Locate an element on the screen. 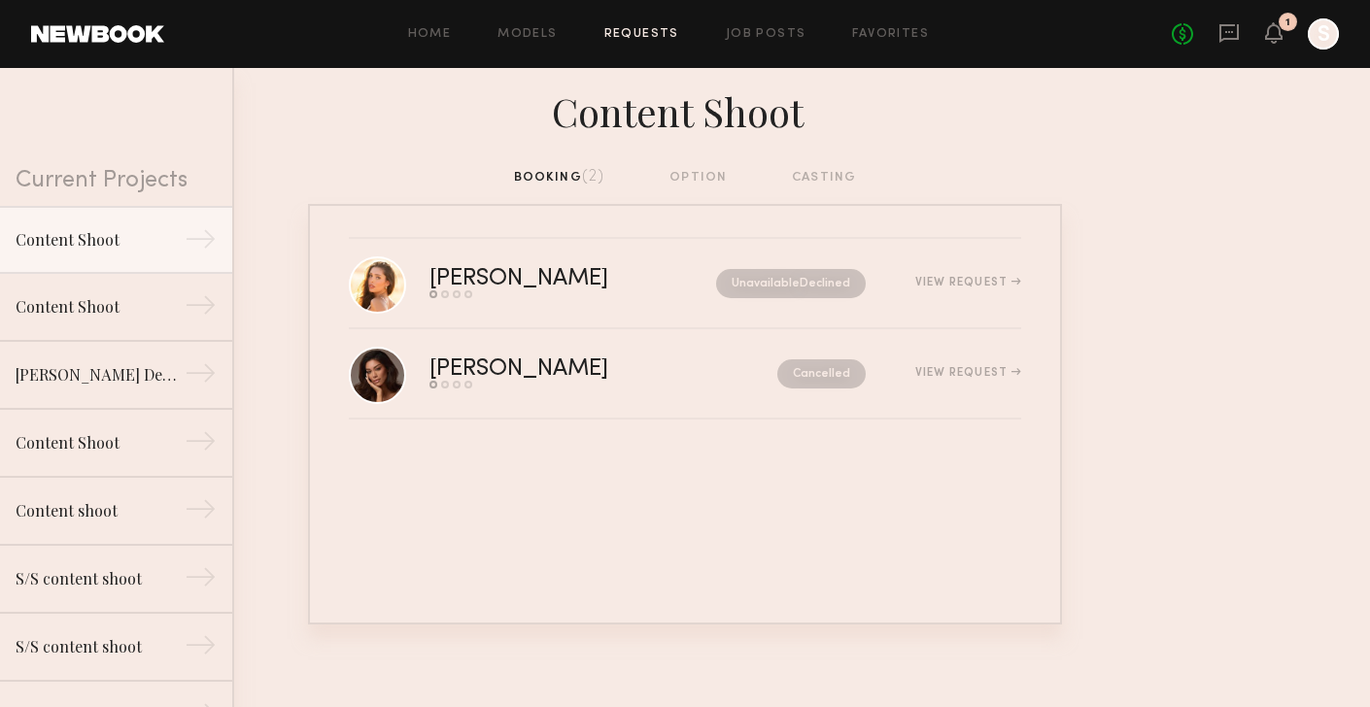 The width and height of the screenshot is (1370, 707). a: Job Posts is located at coordinates (766, 34).